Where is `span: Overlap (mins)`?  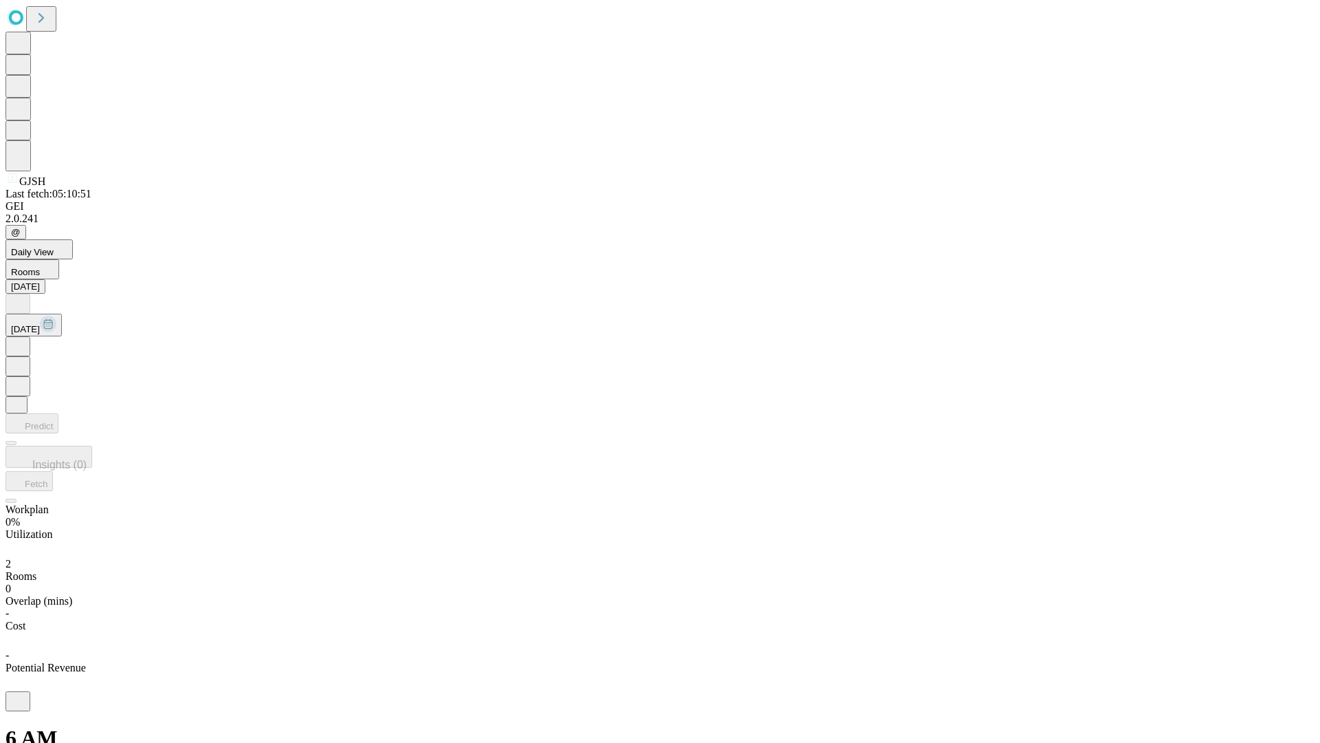
span: Overlap (mins) is located at coordinates (39, 600).